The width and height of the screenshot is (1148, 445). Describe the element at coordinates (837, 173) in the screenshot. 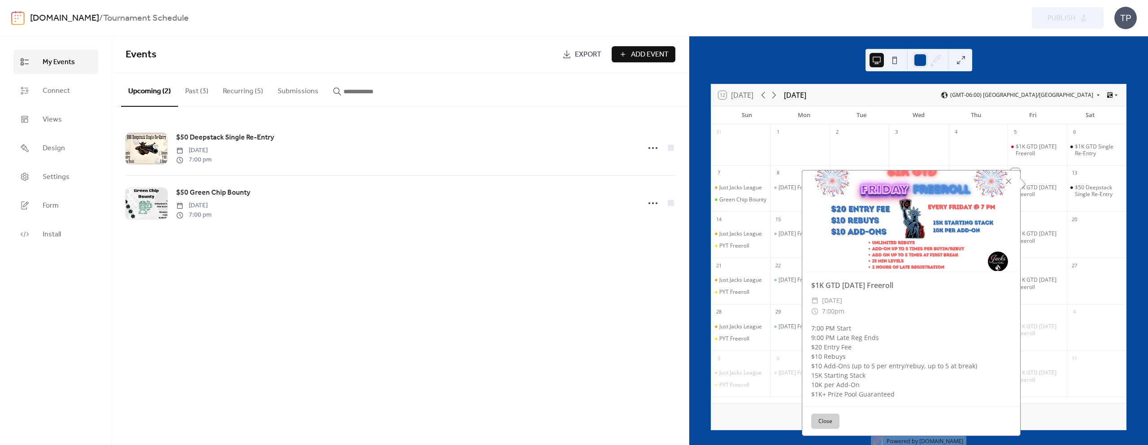

I see `div: 9` at that location.